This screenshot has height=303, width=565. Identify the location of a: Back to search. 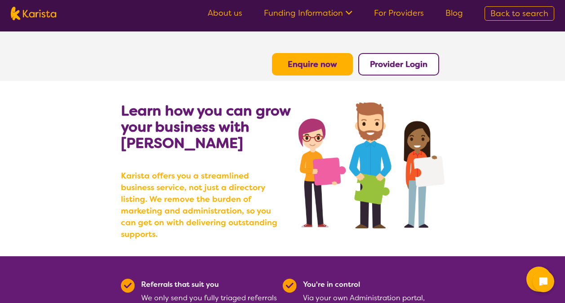
(520, 13).